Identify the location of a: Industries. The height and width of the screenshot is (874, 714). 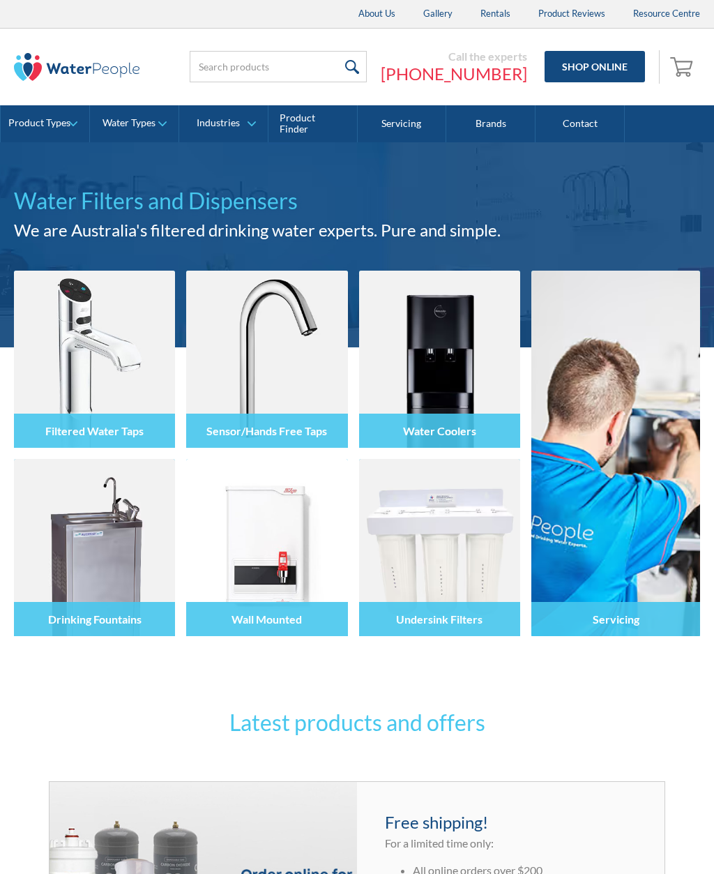
(223, 124).